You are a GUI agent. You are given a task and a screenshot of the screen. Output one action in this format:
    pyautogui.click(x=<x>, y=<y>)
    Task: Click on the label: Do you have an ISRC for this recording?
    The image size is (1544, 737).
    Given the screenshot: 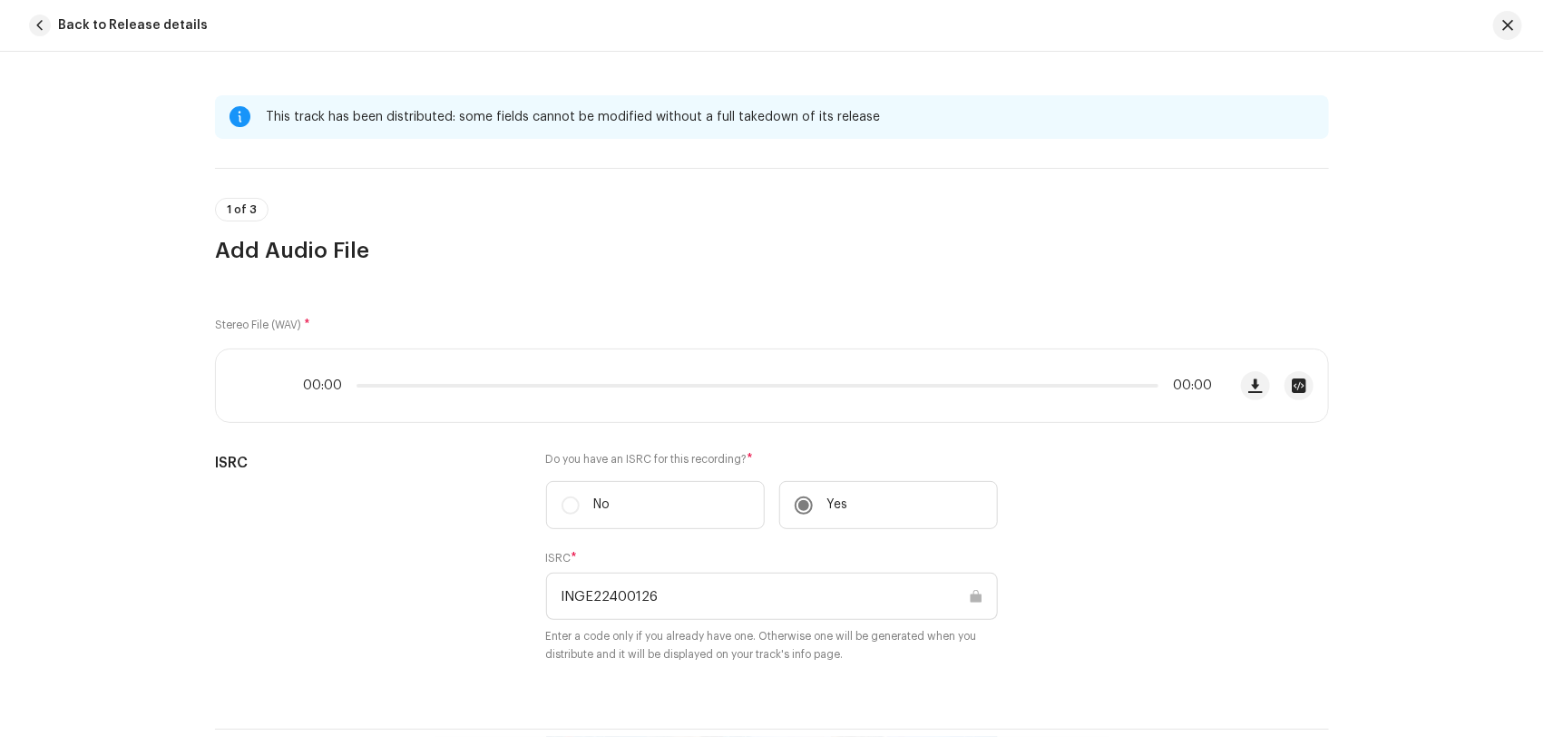 What is the action you would take?
    pyautogui.click(x=772, y=459)
    